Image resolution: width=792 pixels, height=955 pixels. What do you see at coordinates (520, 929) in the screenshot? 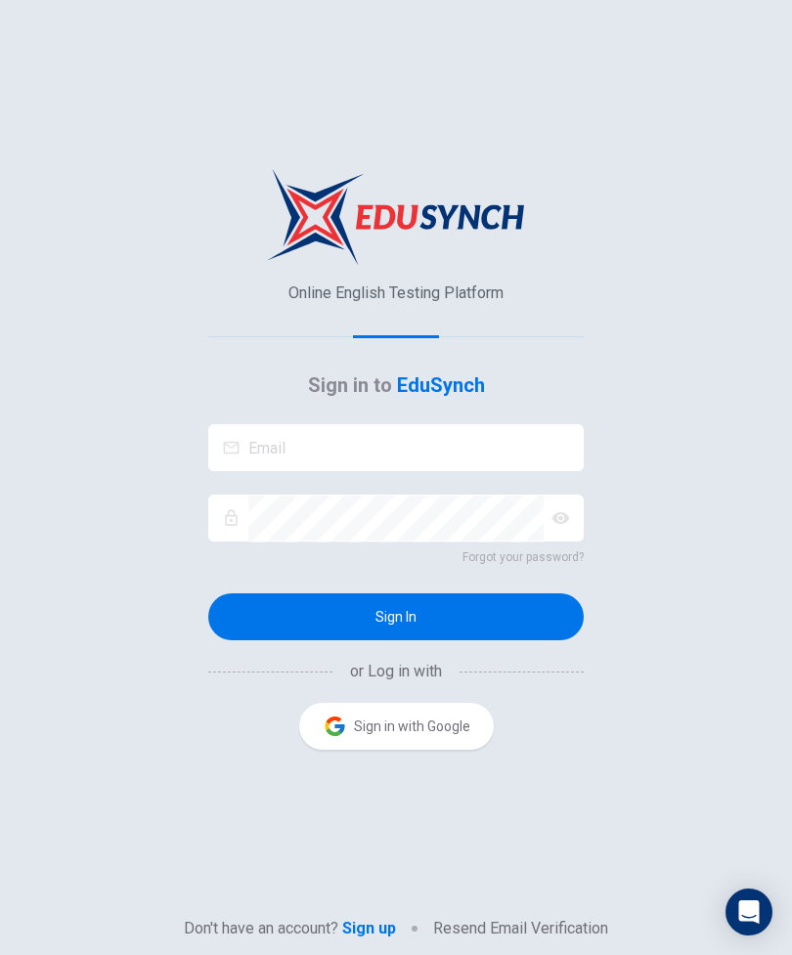
I see `p: Resend Email Verification` at bounding box center [520, 929].